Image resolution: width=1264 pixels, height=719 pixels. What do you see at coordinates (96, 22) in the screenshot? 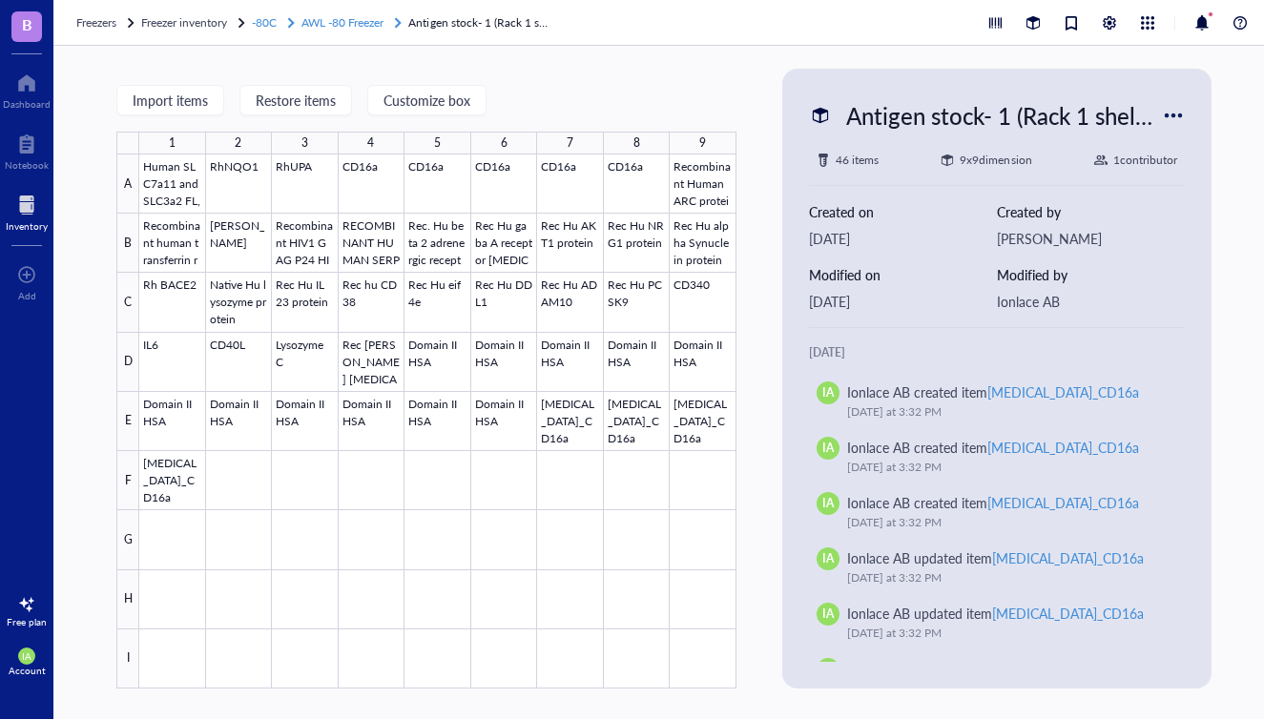
I see `span: Freezers` at bounding box center [96, 22].